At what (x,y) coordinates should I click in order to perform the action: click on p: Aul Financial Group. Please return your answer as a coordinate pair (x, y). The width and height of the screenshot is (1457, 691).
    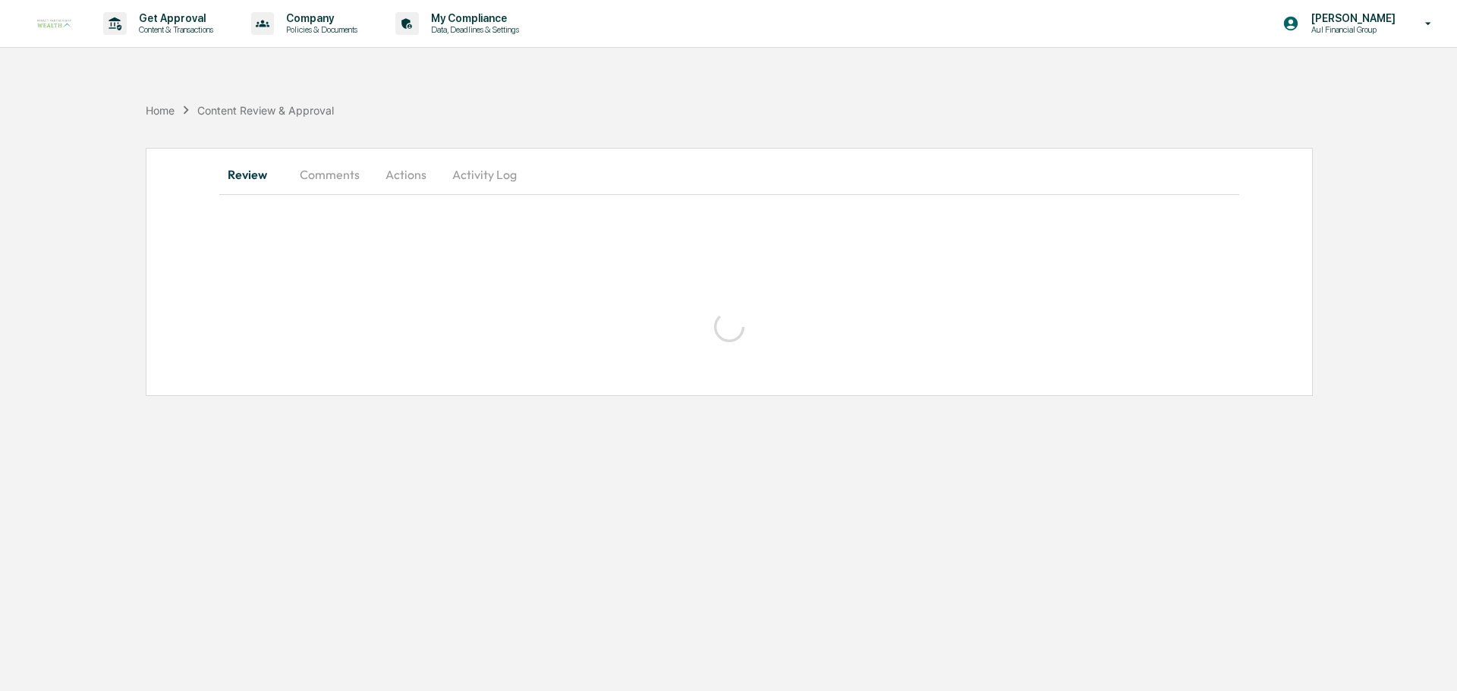
    Looking at the image, I should click on (1351, 30).